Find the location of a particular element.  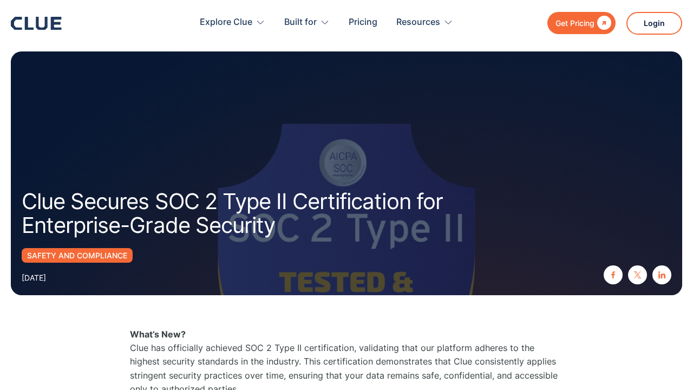

div: Get Pricing is located at coordinates (575, 23).